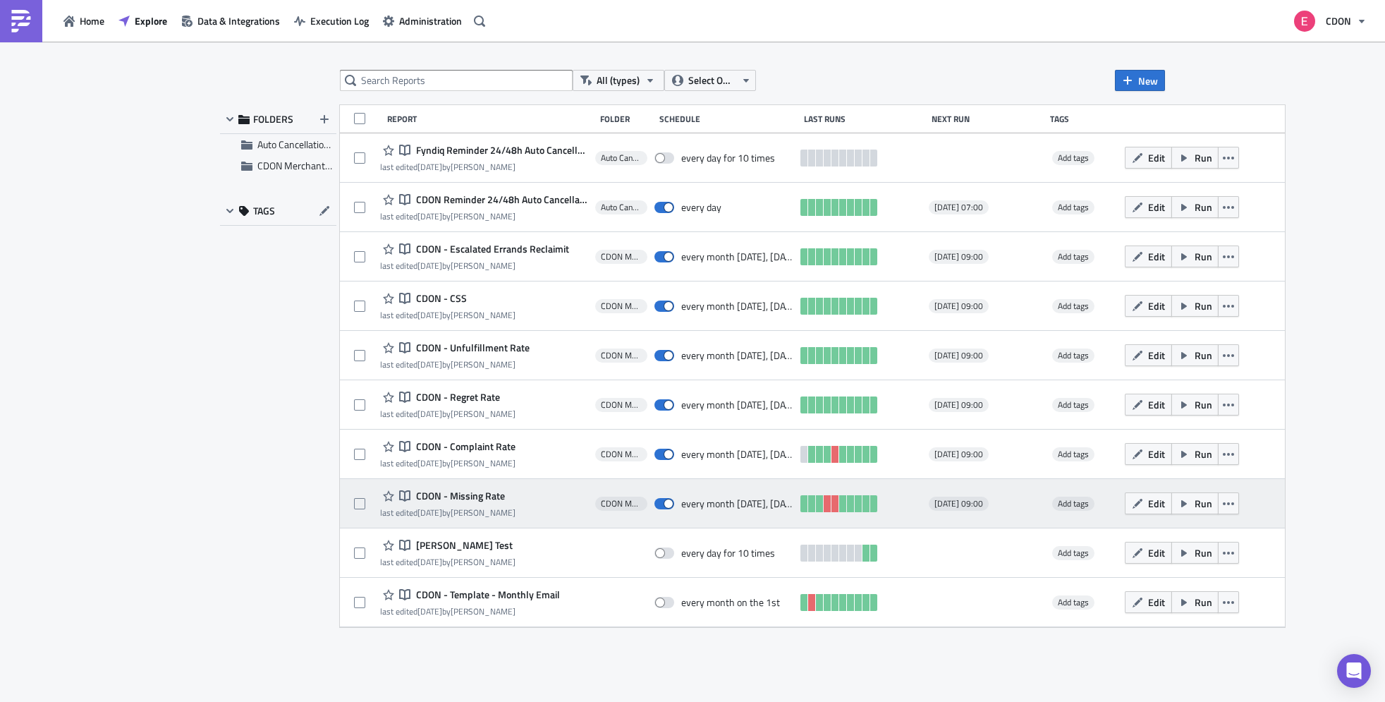 The image size is (1385, 702). Describe the element at coordinates (429, 265) in the screenshot. I see `time: 2025-06-10T08:33:26Z` at that location.